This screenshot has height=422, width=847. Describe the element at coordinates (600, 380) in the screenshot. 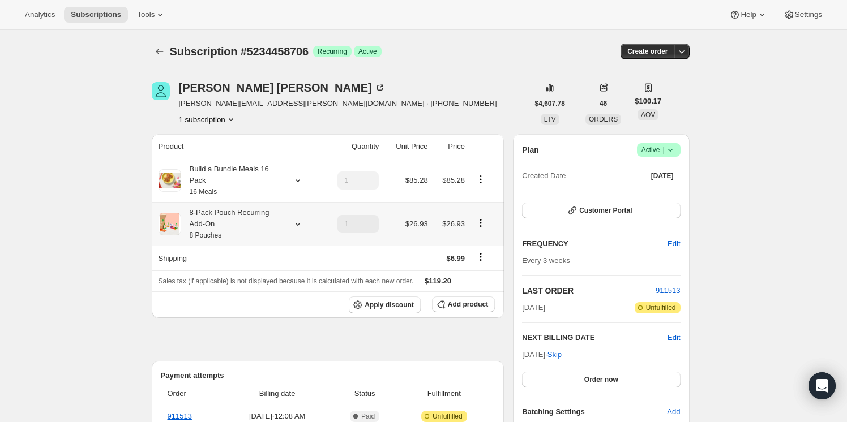

I see `button: Order now` at that location.